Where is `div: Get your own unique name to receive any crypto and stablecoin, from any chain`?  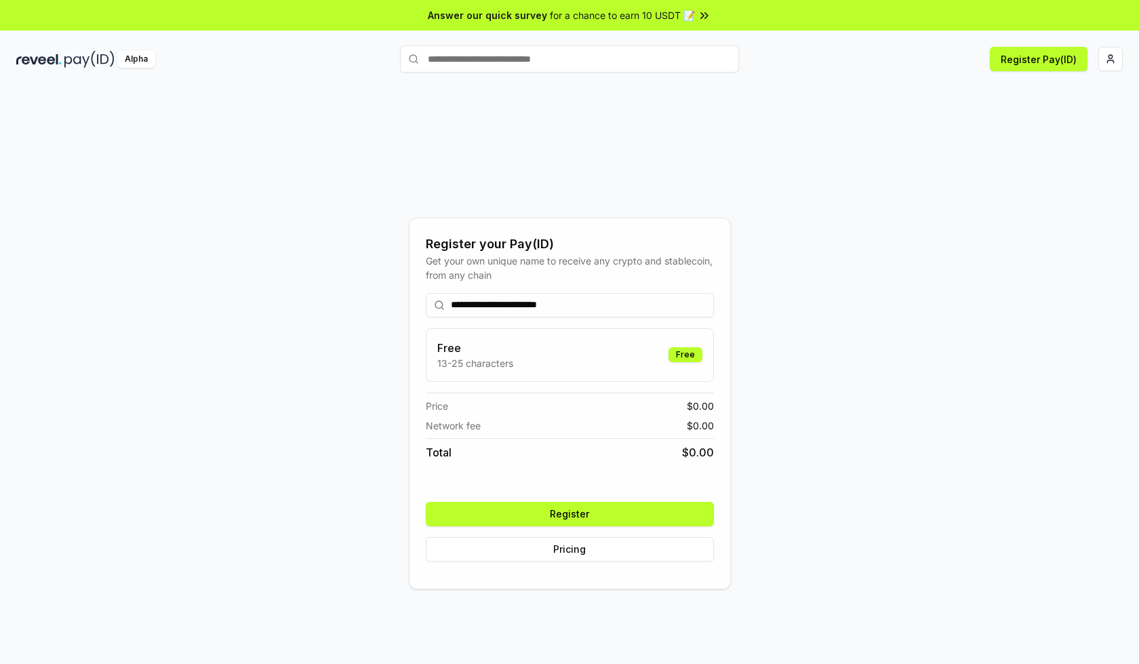
div: Get your own unique name to receive any crypto and stablecoin, from any chain is located at coordinates (570, 268).